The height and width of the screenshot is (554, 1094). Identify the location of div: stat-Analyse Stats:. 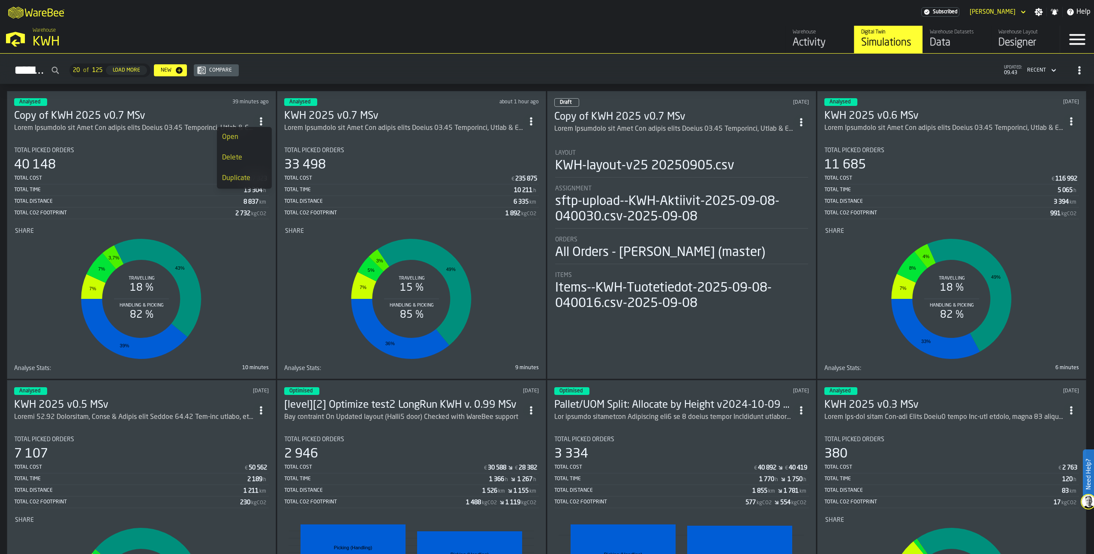
(951, 368).